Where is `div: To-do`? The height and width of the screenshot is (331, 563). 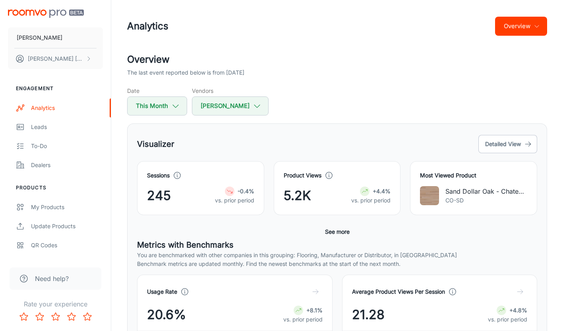
div: To-do is located at coordinates (67, 146).